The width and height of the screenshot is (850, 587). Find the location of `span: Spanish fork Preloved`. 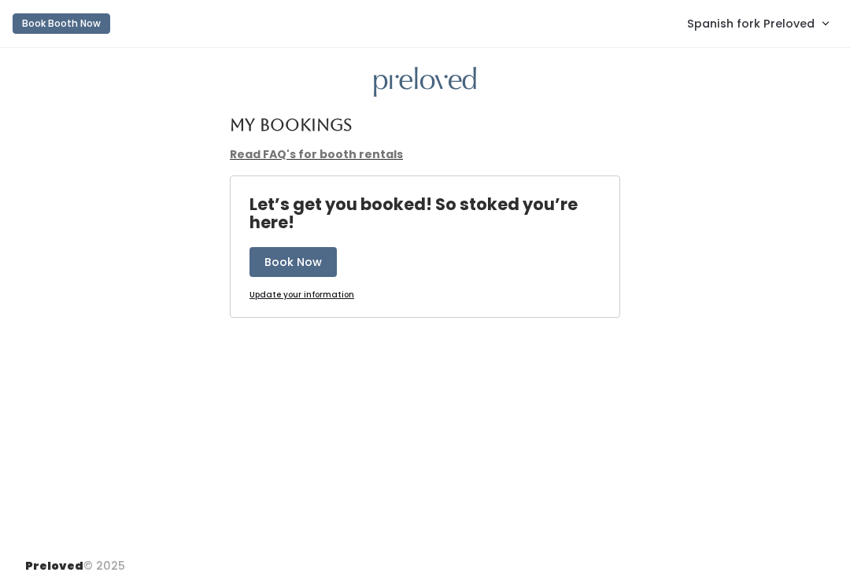

span: Spanish fork Preloved is located at coordinates (751, 24).